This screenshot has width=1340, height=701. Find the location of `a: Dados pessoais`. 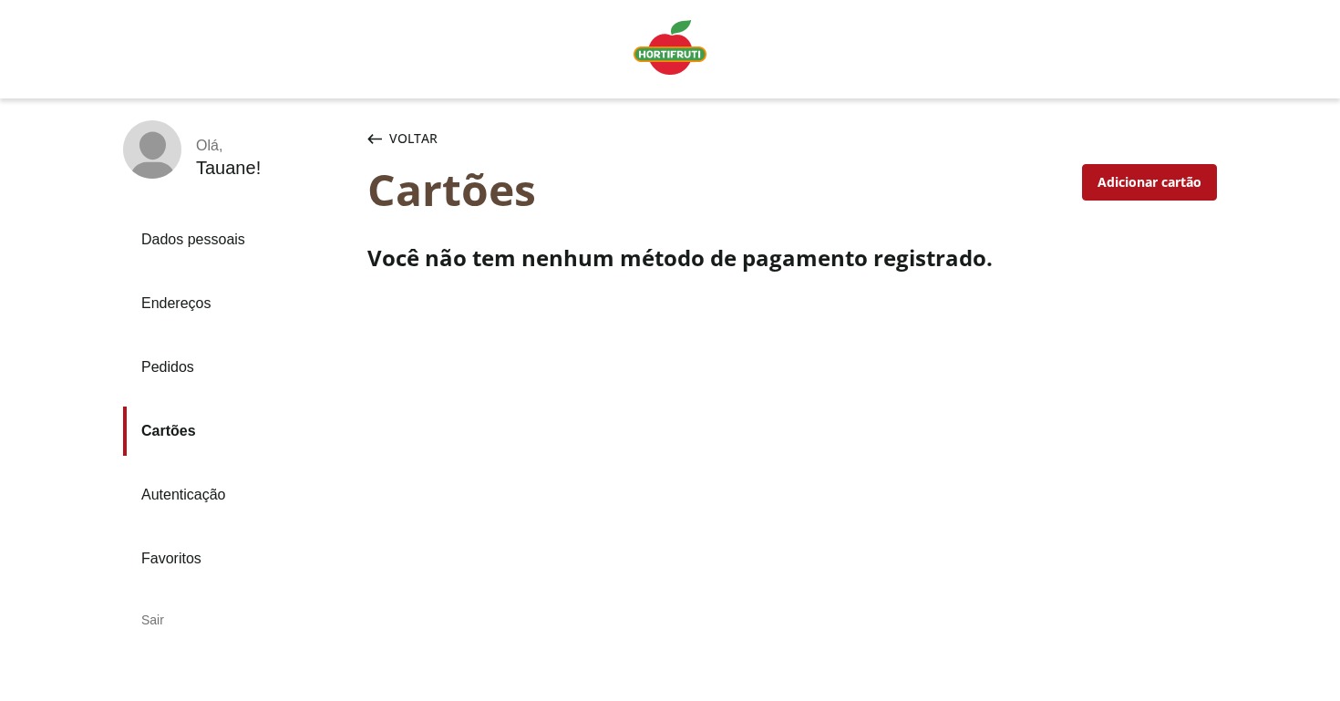

a: Dados pessoais is located at coordinates (238, 240).